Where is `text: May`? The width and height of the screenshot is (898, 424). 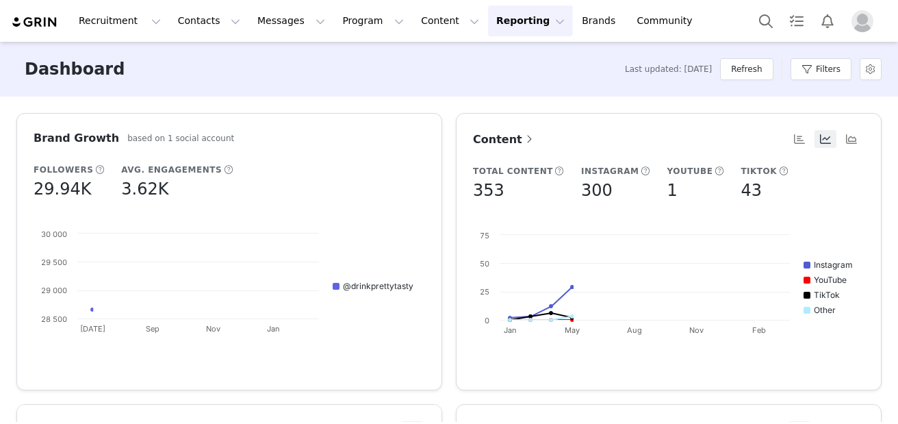 text: May is located at coordinates (572, 330).